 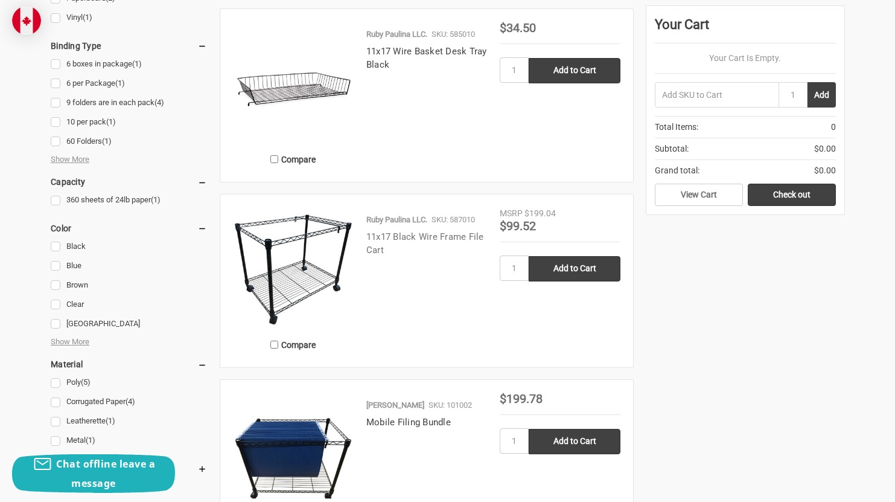 I want to click on span: $99.52, so click(x=518, y=226).